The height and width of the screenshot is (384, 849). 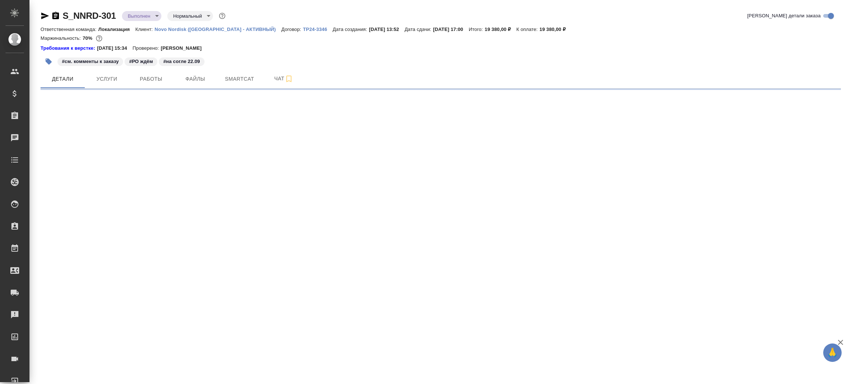 I want to click on span: Услуги, so click(x=107, y=79).